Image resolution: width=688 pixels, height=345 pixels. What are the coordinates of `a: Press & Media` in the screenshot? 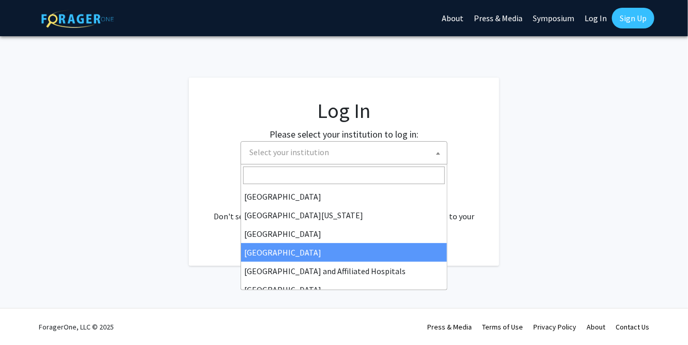 It's located at (450, 327).